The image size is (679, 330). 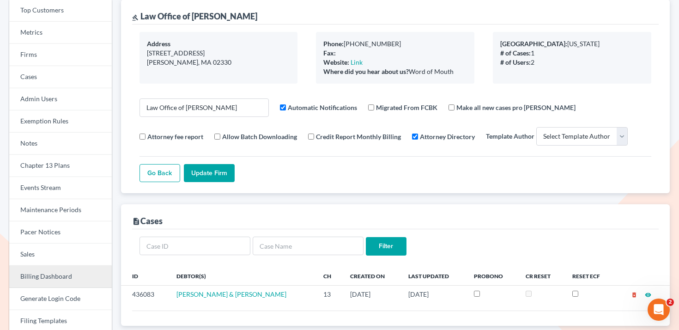 I want to click on span: 2, so click(x=670, y=302).